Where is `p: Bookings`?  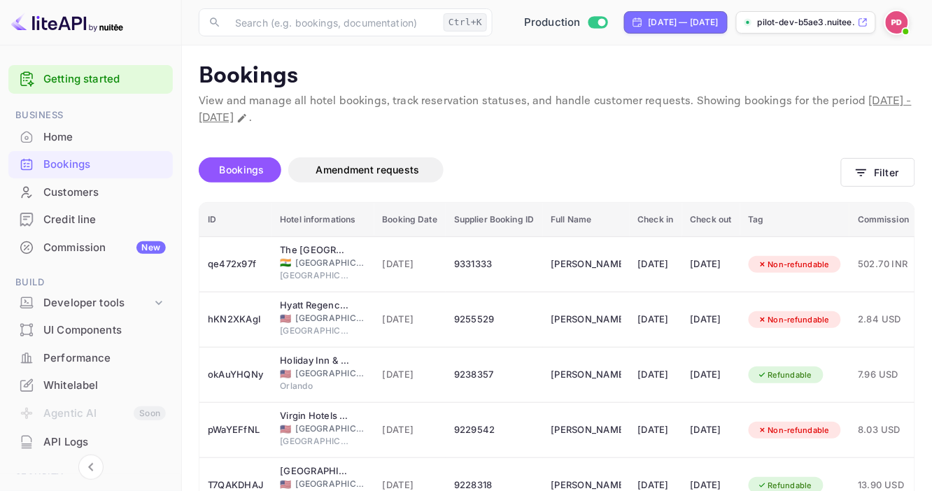 p: Bookings is located at coordinates (557, 76).